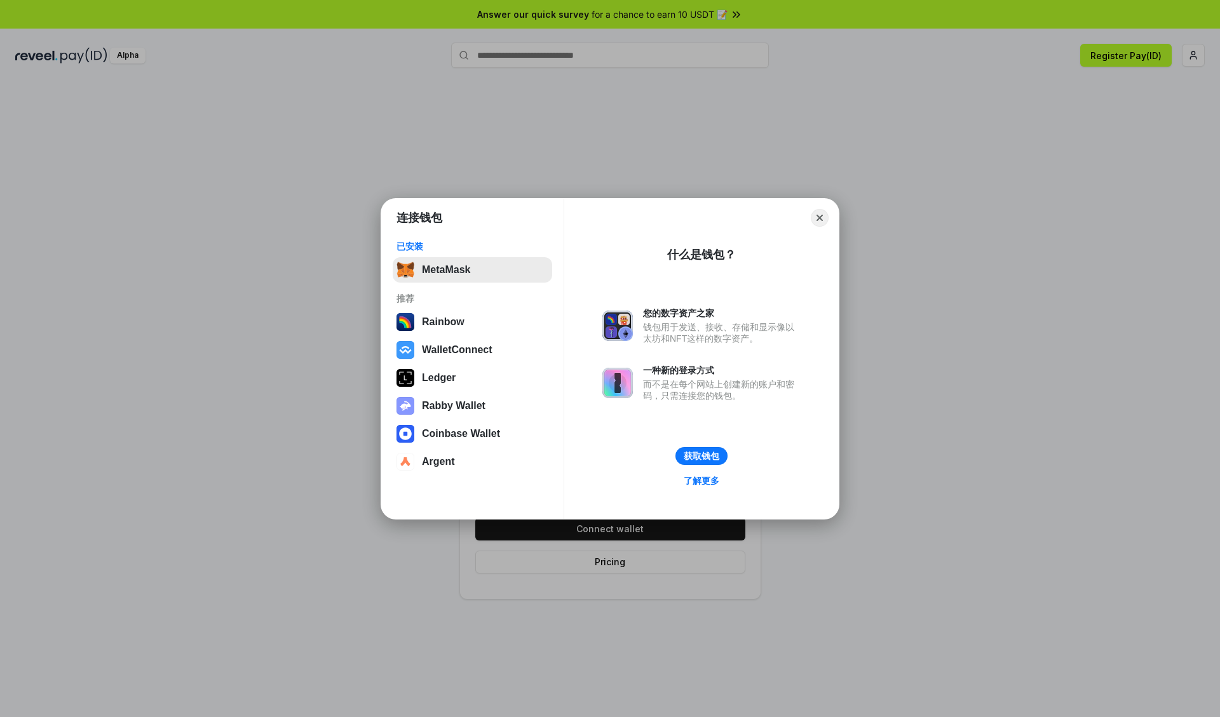 The height and width of the screenshot is (717, 1220). Describe the element at coordinates (461, 434) in the screenshot. I see `div: Coinbase Wallet` at that location.